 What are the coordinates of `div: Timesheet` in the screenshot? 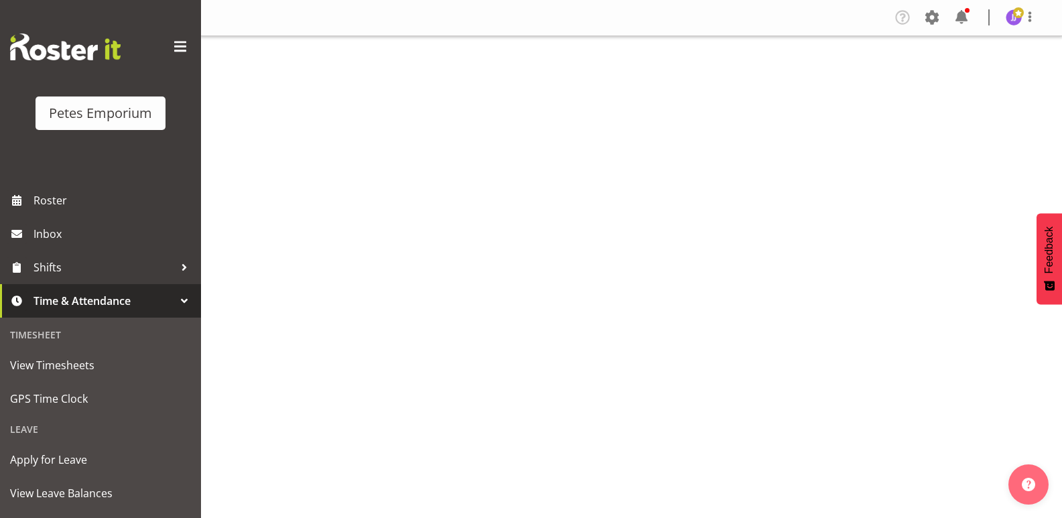 It's located at (101, 335).